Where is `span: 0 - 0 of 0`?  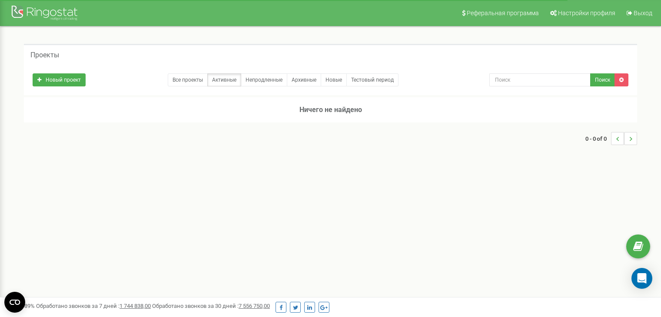 span: 0 - 0 of 0 is located at coordinates (598, 139).